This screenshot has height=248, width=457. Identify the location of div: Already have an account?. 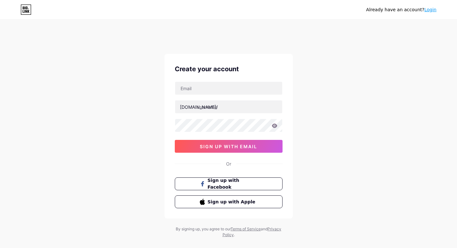
(401, 10).